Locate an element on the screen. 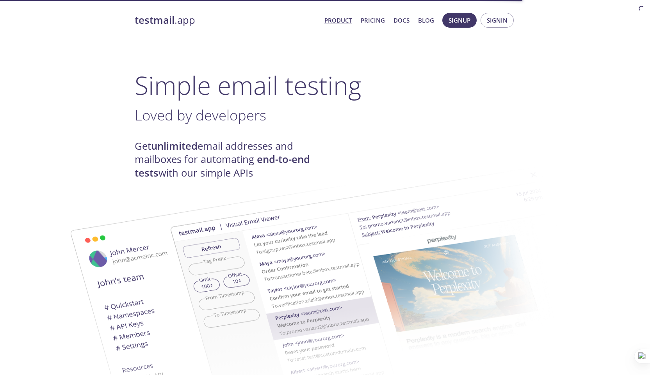 This screenshot has height=375, width=650. button: Signup is located at coordinates (459, 20).